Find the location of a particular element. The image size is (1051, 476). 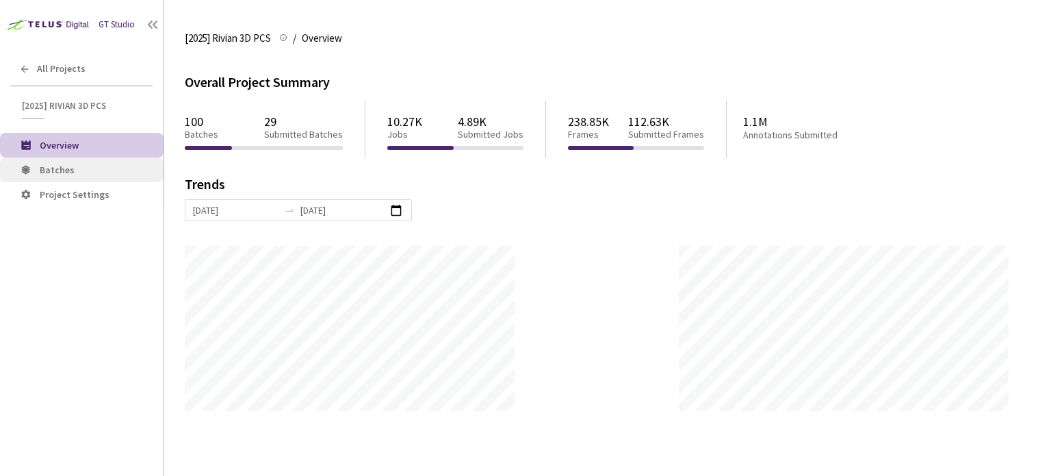

p: 100 is located at coordinates (201, 121).